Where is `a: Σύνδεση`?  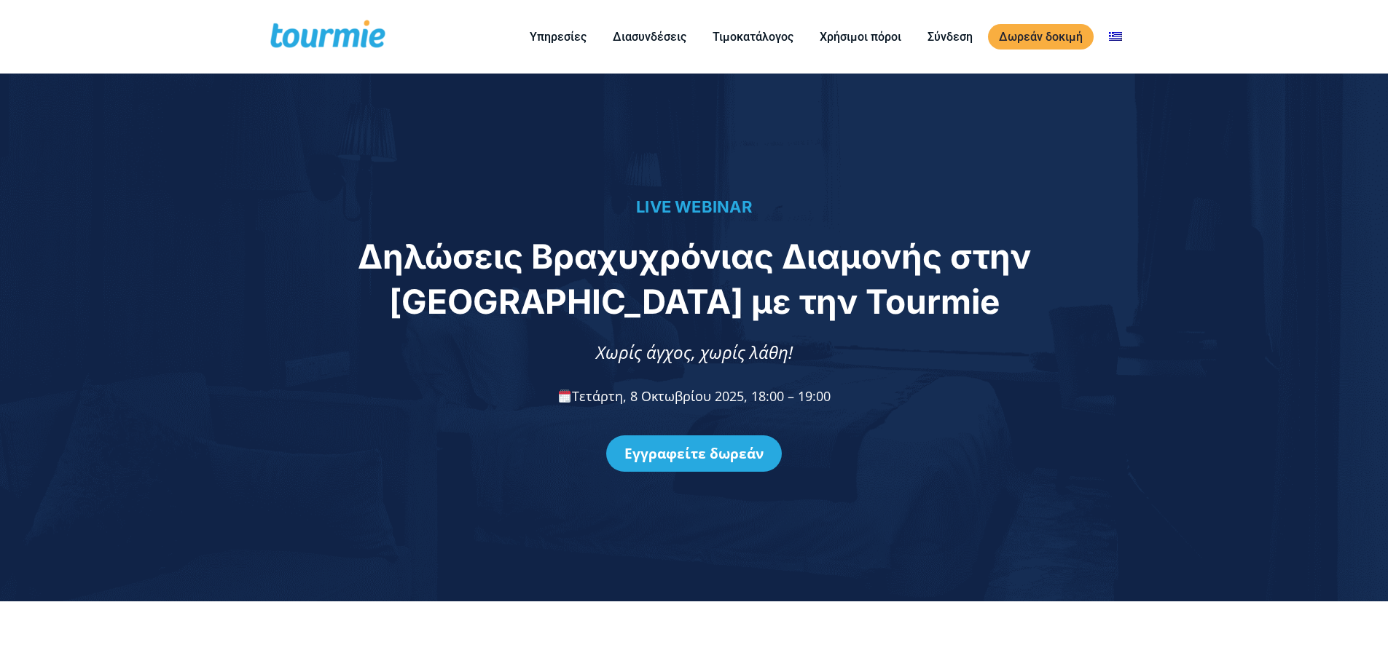
a: Σύνδεση is located at coordinates (950, 36).